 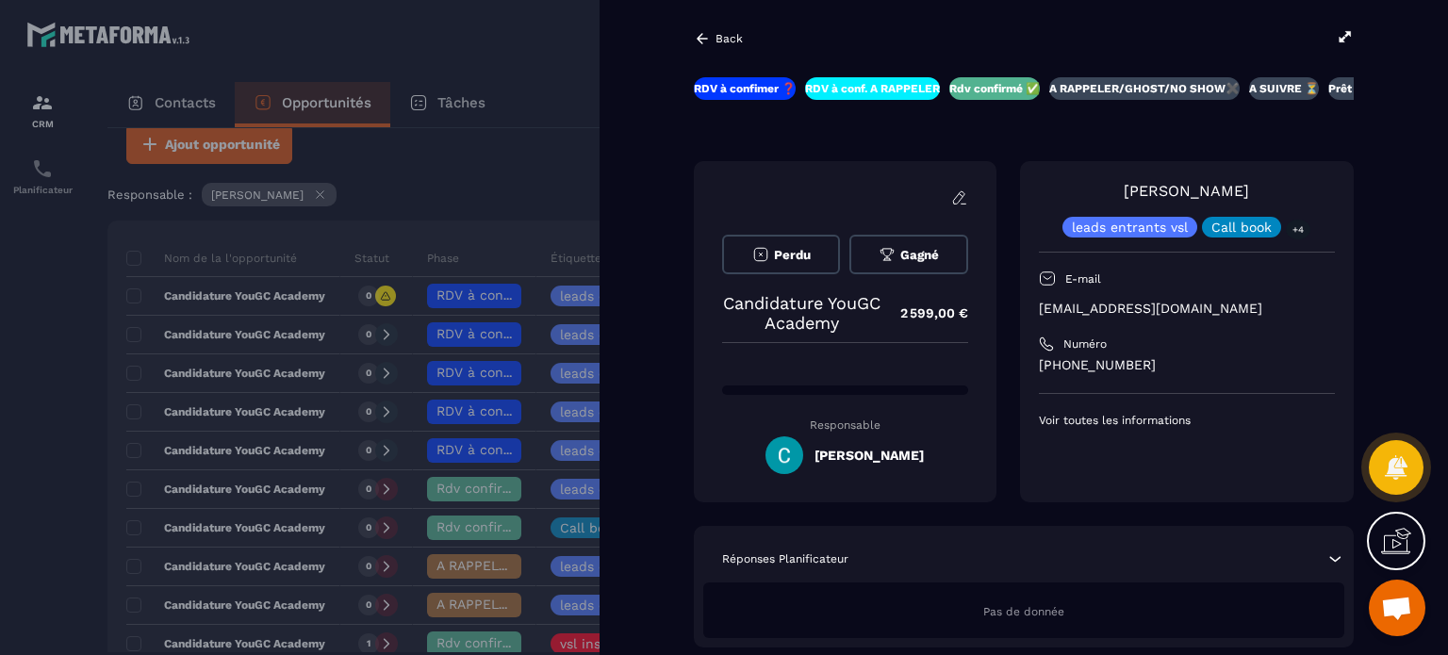 I want to click on span: Gagné, so click(x=919, y=255).